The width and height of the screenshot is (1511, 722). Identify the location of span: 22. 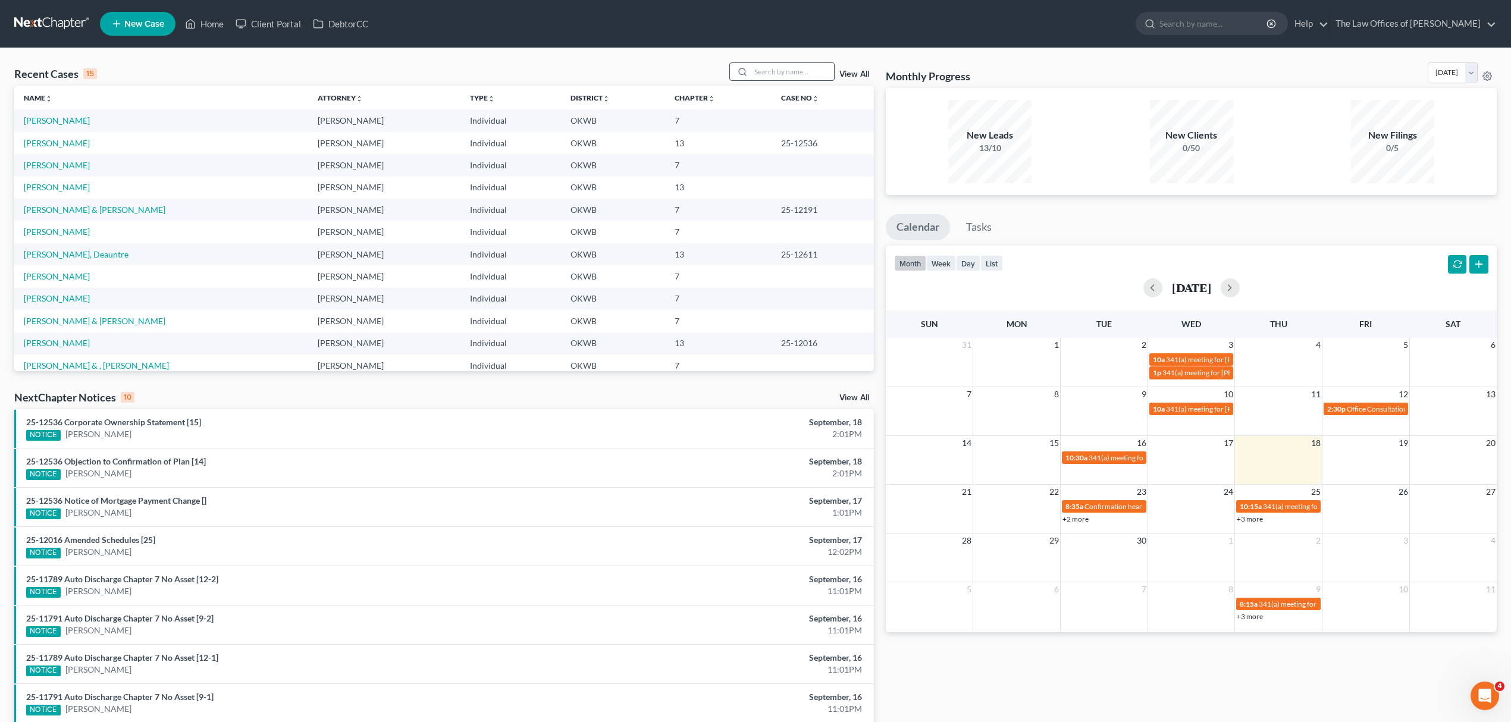
(1054, 492).